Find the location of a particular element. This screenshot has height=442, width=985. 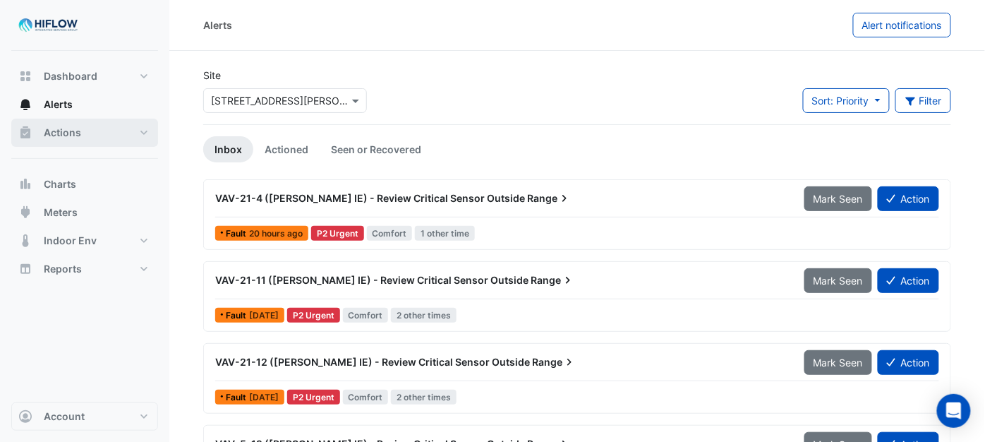

span: Alert notifications is located at coordinates (902, 25).